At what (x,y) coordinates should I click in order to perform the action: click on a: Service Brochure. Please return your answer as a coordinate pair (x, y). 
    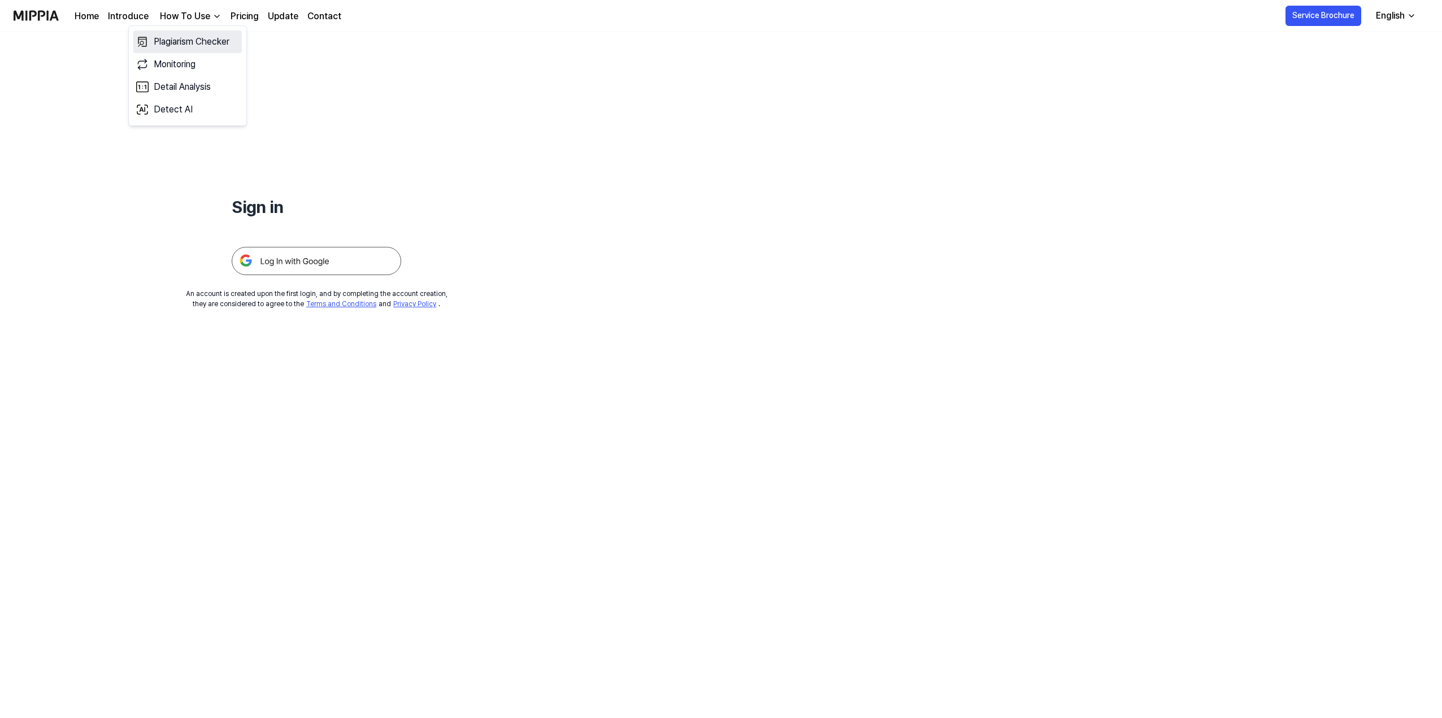
    Looking at the image, I should click on (1323, 16).